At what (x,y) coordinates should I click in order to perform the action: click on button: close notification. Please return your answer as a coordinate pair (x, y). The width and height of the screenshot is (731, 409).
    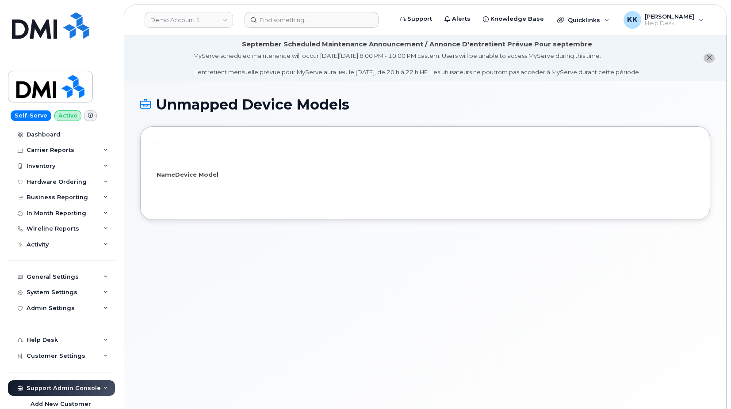
    Looking at the image, I should click on (708, 58).